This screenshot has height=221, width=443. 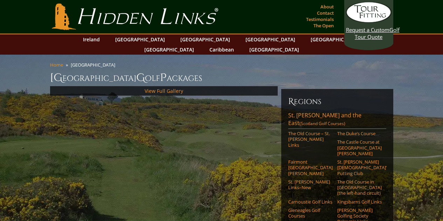 I want to click on a: About, so click(x=327, y=7).